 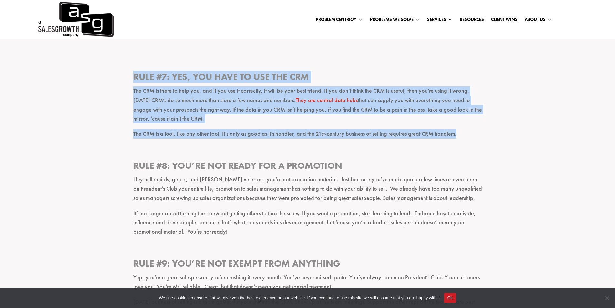 I want to click on button: Ok, so click(x=450, y=298).